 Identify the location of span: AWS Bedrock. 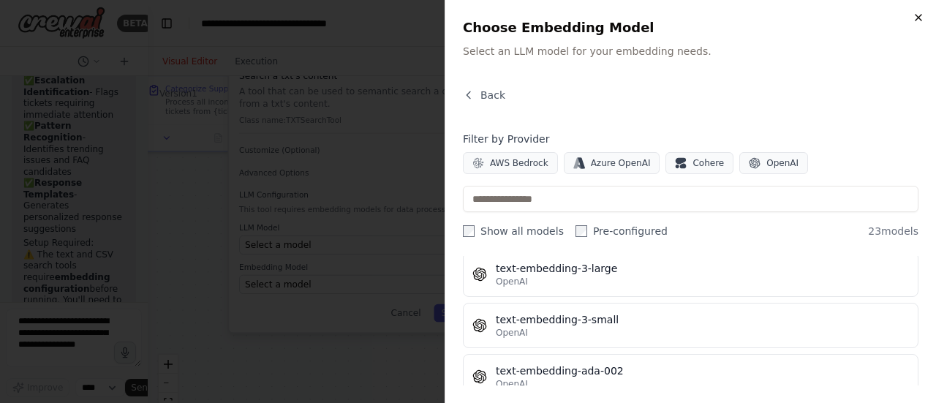
(519, 163).